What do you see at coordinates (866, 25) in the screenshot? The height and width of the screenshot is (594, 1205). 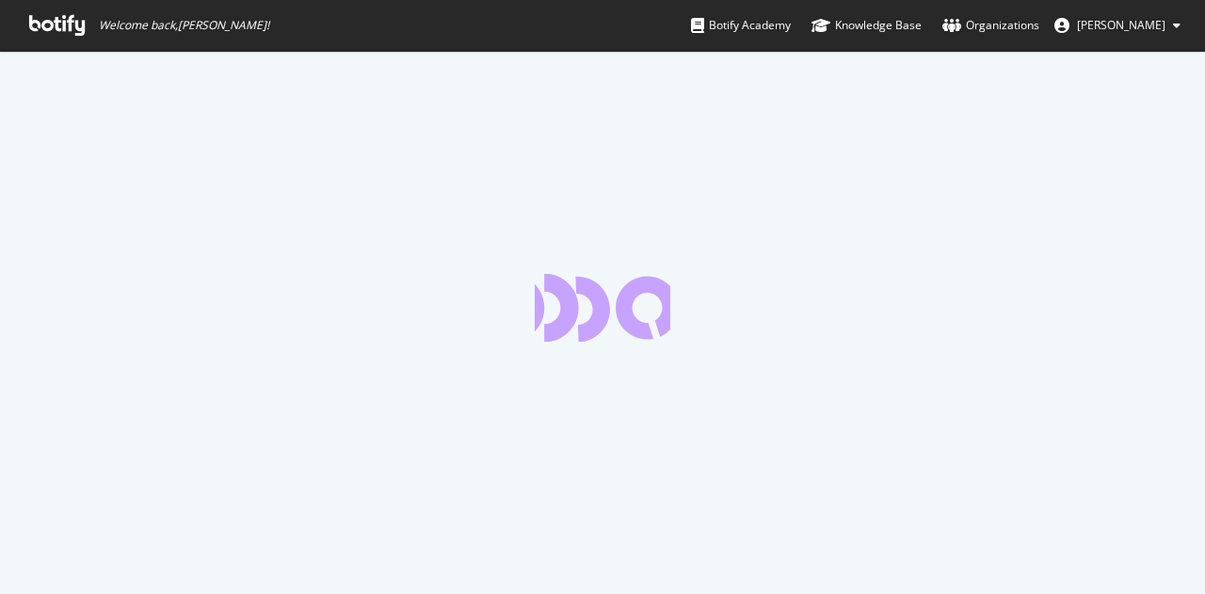 I see `div: Knowledge Base` at bounding box center [866, 25].